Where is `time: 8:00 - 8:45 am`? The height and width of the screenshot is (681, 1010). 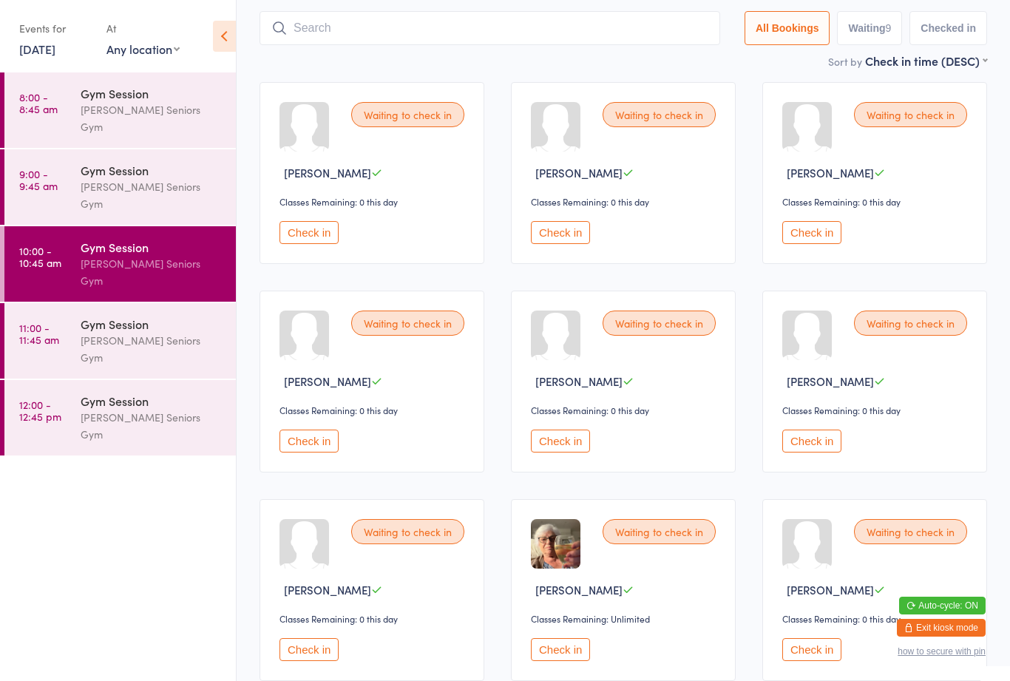 time: 8:00 - 8:45 am is located at coordinates (38, 103).